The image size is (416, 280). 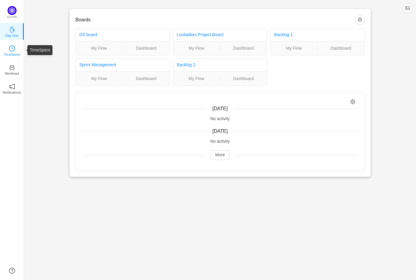 What do you see at coordinates (408, 8) in the screenshot?
I see `button: icon: picture` at bounding box center [408, 8].